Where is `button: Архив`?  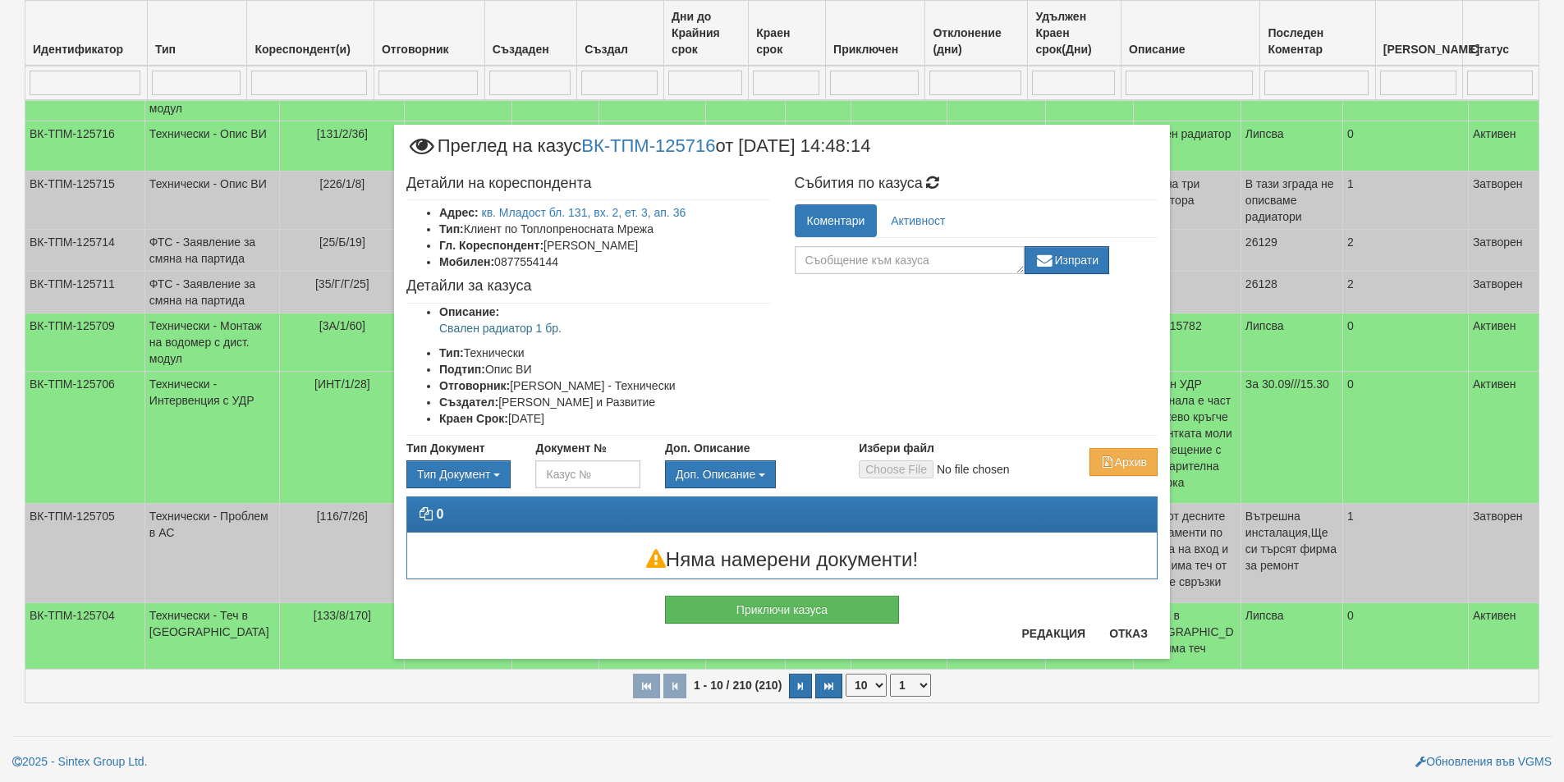
button: Архив is located at coordinates (1123, 462).